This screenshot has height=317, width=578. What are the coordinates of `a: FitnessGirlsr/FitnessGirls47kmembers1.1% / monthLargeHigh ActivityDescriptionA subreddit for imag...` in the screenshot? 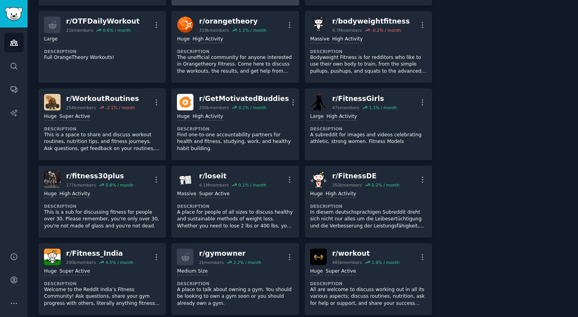 It's located at (368, 124).